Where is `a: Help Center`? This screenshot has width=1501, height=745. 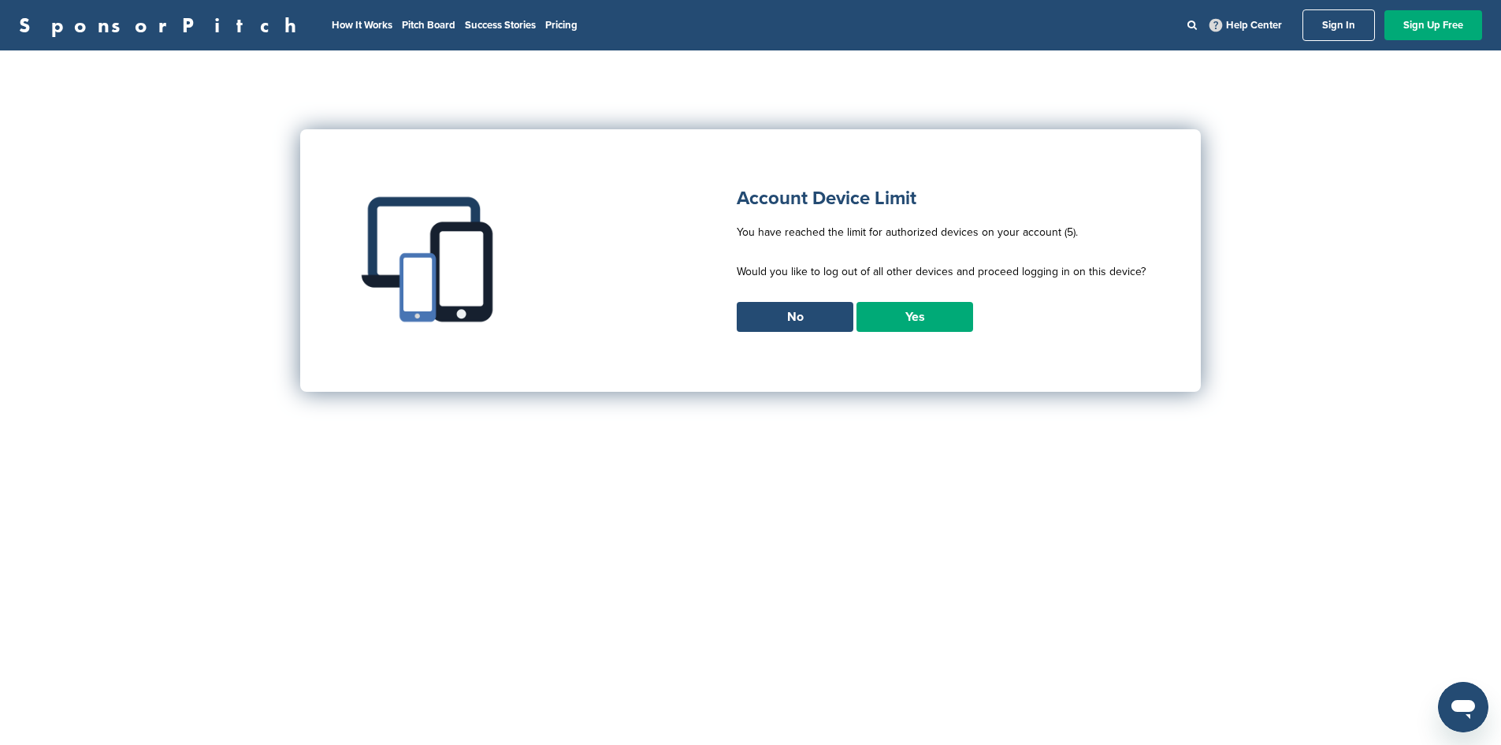 a: Help Center is located at coordinates (1246, 25).